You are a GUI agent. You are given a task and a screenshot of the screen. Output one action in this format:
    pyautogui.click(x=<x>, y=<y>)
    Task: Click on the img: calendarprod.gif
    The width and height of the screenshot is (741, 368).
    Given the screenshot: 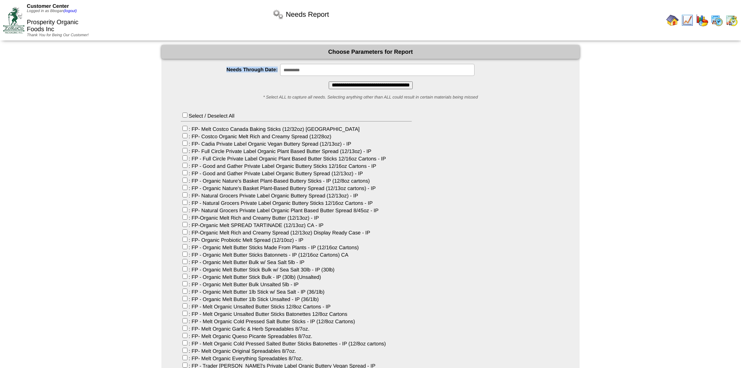 What is the action you would take?
    pyautogui.click(x=717, y=20)
    